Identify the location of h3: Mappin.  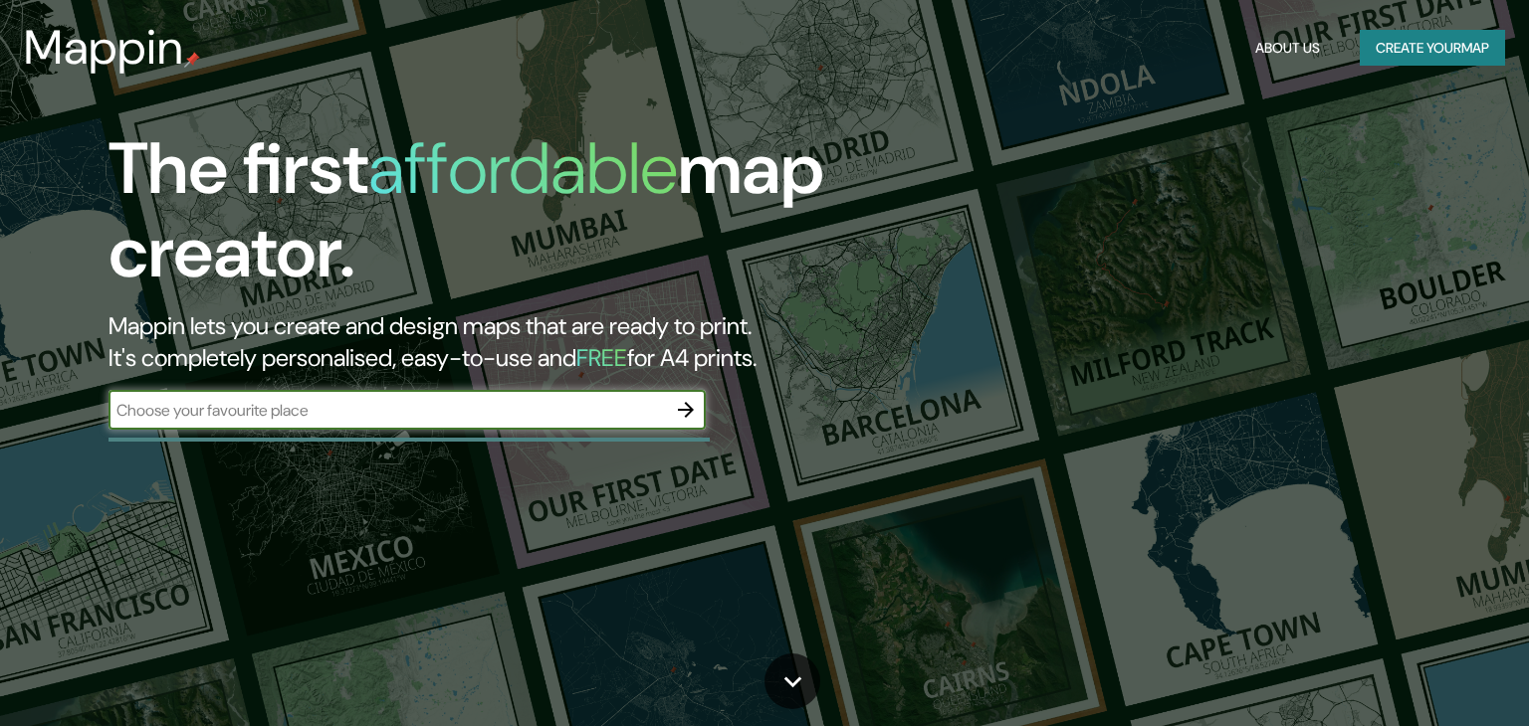
(103, 48).